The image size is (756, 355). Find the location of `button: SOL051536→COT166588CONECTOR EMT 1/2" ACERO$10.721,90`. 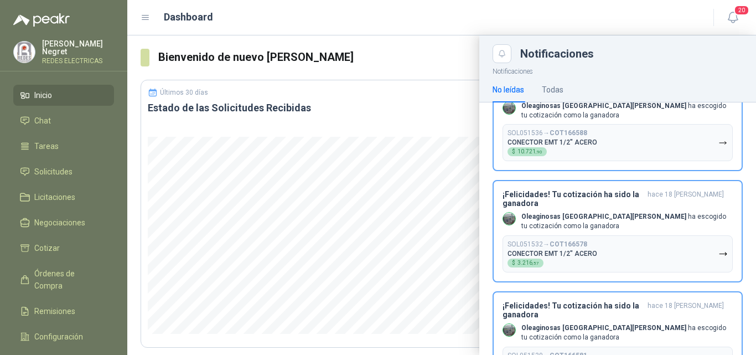

button: SOL051536→COT166588CONECTOR EMT 1/2" ACERO$10.721,90 is located at coordinates (618, 142).